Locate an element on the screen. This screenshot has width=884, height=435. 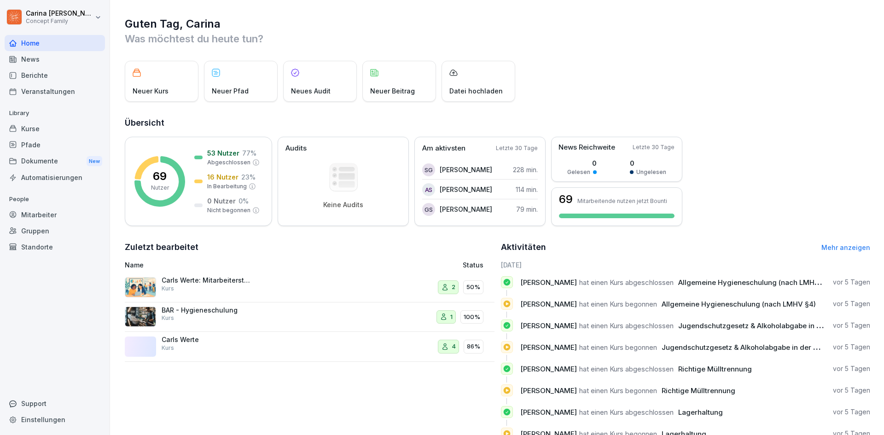
h2: Aktivitäten is located at coordinates (524, 247).